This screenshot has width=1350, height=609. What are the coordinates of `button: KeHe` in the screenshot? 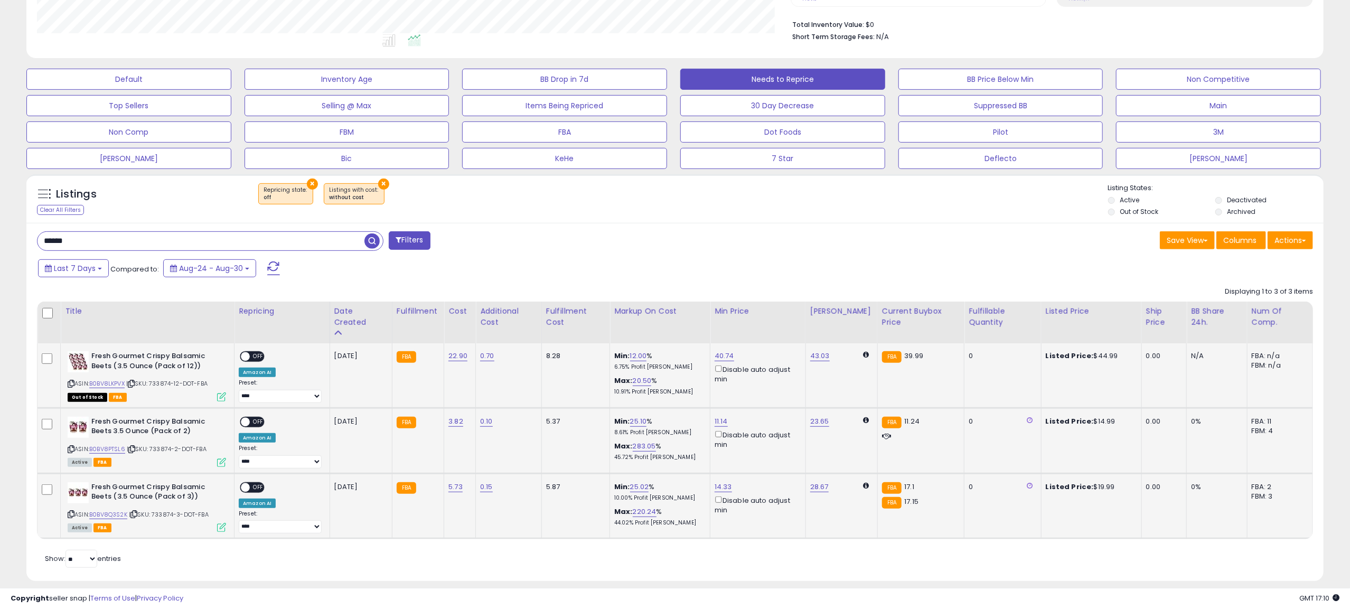 It's located at (565, 158).